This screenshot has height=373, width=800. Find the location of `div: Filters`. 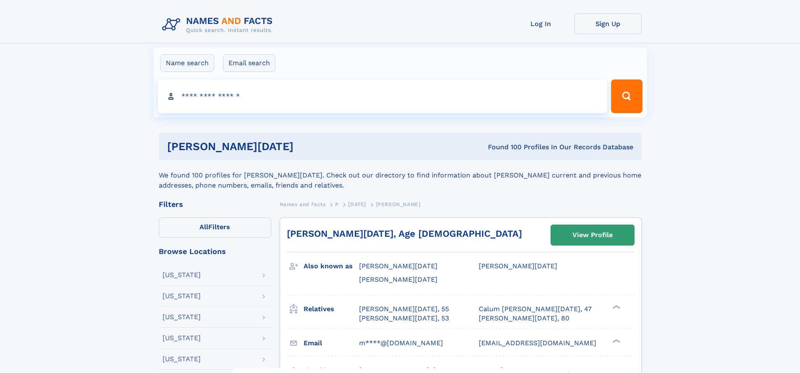

div: Filters is located at coordinates (215, 204).